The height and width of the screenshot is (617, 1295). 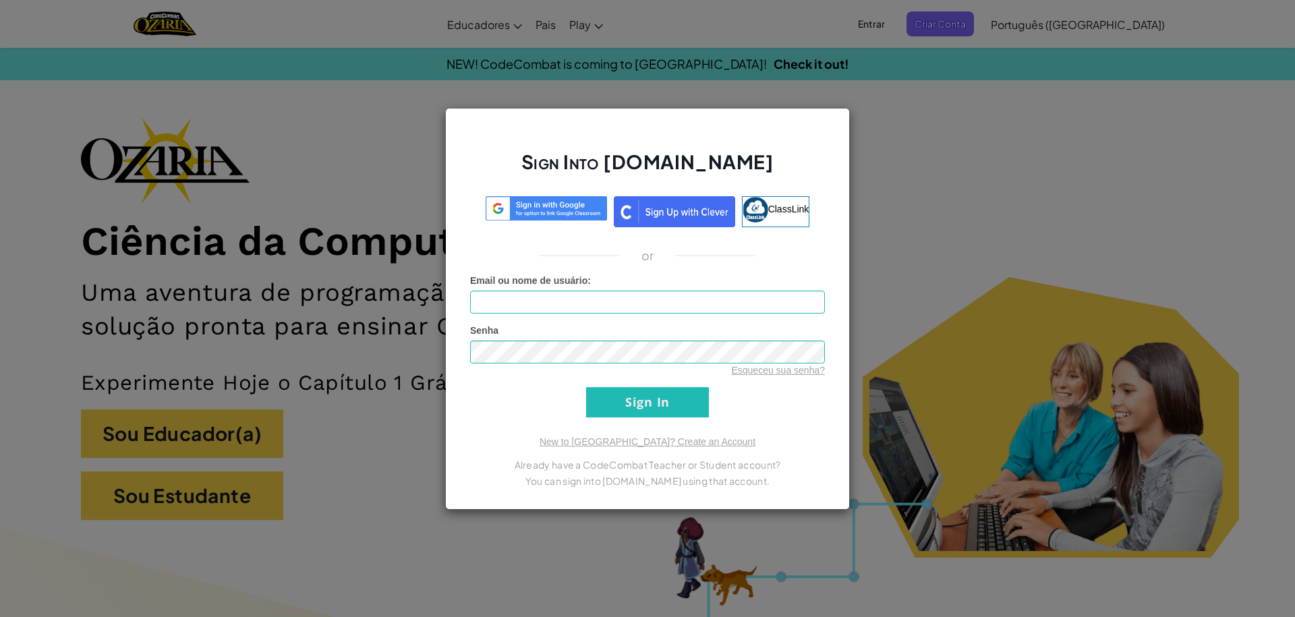 What do you see at coordinates (778, 370) in the screenshot?
I see `a: Esqueceu sua senha?` at bounding box center [778, 370].